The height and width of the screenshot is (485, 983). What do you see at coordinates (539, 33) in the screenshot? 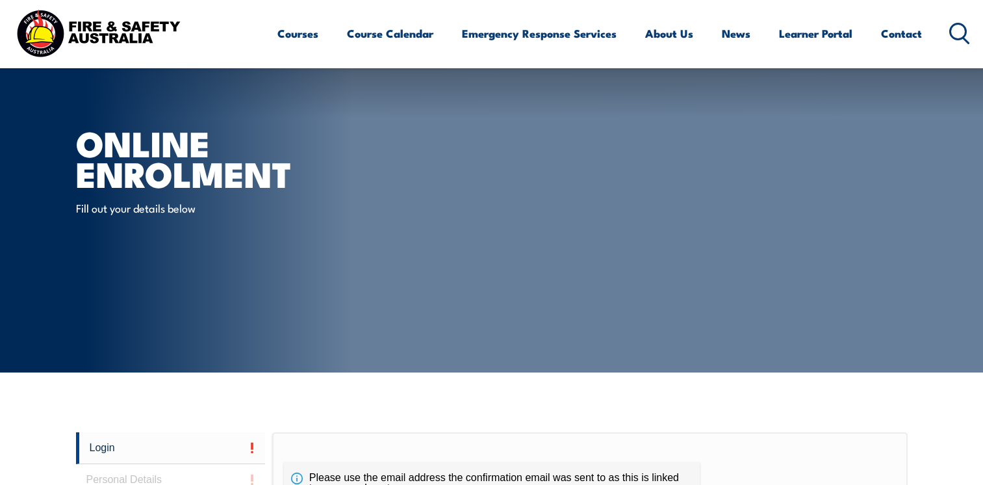
I see `a: Emergency Response Services` at bounding box center [539, 33].